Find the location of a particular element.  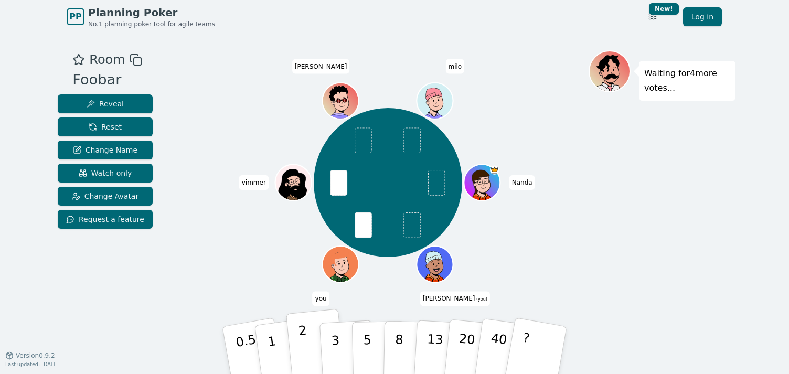

button: Version0.9.2 is located at coordinates (30, 356).